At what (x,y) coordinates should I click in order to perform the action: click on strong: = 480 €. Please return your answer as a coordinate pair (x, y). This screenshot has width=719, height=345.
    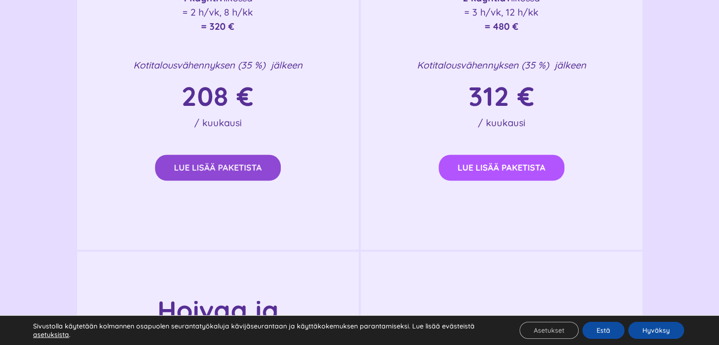
    Looking at the image, I should click on (501, 26).